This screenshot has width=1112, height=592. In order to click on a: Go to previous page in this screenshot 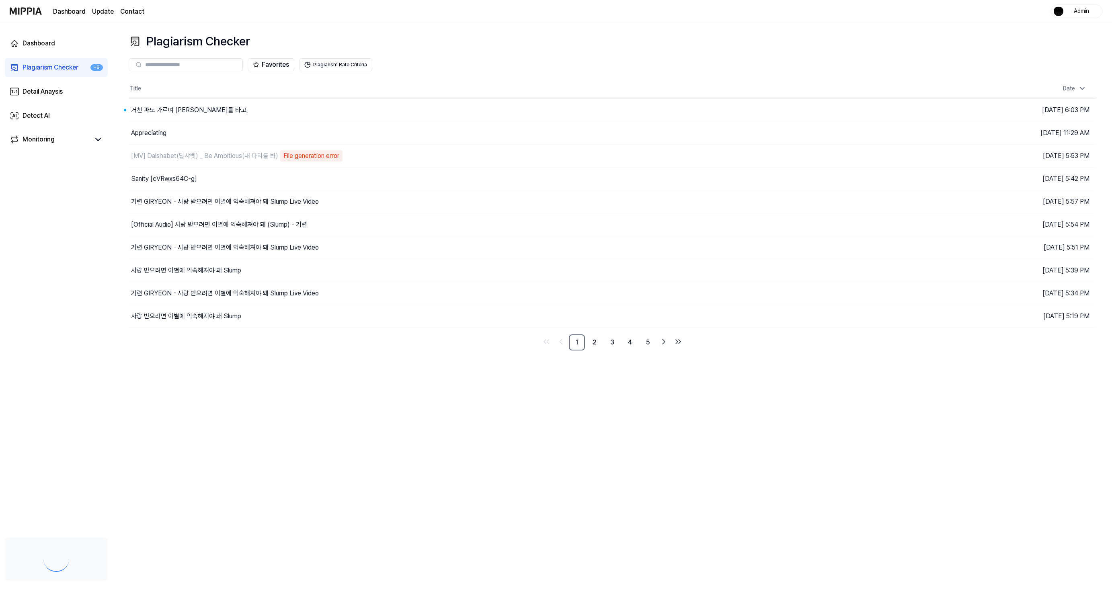, I will do `click(561, 342)`.